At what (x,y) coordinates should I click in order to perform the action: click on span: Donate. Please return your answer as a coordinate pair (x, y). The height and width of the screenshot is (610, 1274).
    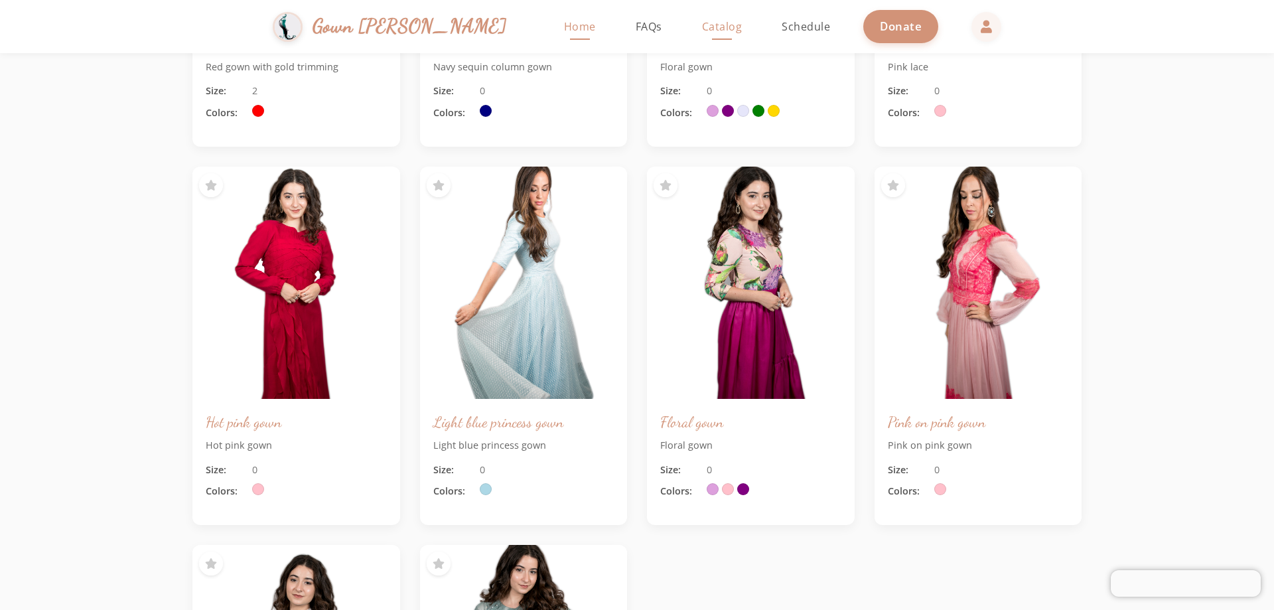
    Looking at the image, I should click on (900, 26).